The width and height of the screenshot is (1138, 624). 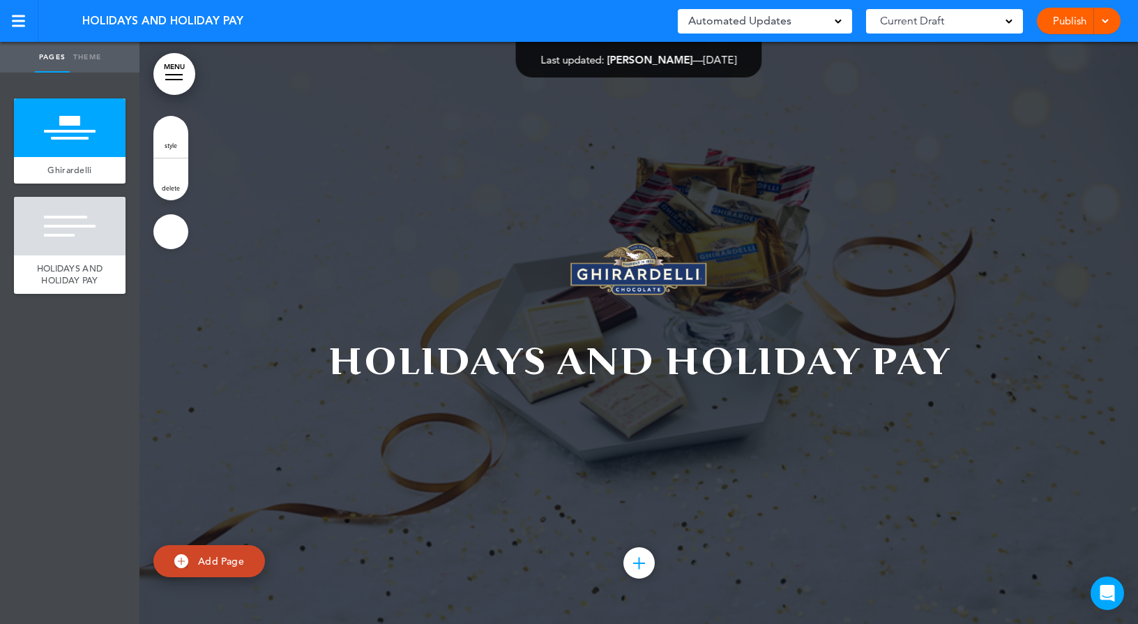 What do you see at coordinates (181, 561) in the screenshot?
I see `img: add.svg` at bounding box center [181, 561].